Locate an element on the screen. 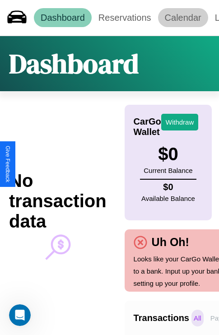 Image resolution: width=219 pixels, height=335 pixels. h4: Uh Oh! is located at coordinates (170, 242).